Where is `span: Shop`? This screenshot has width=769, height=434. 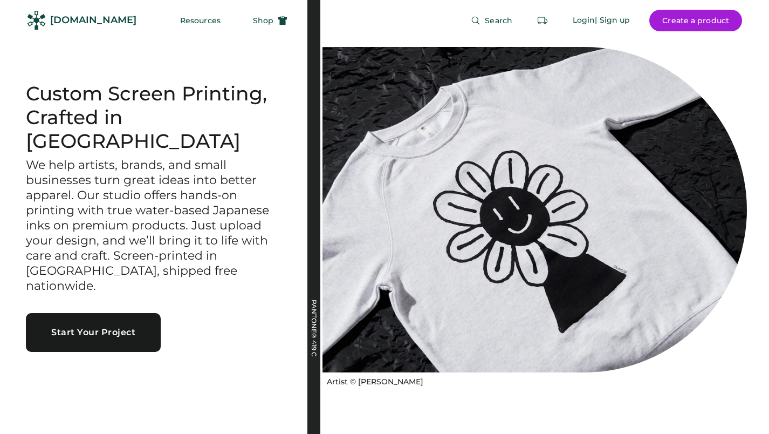 span: Shop is located at coordinates (263, 20).